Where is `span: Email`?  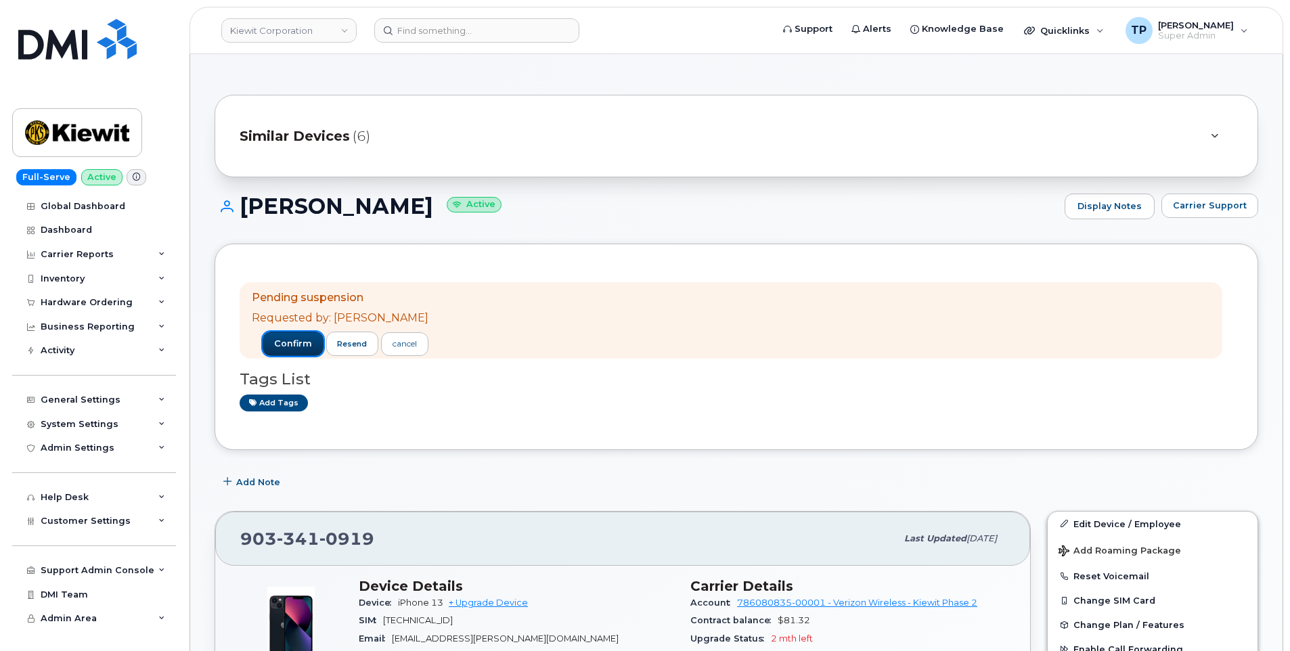 span: Email is located at coordinates (375, 638).